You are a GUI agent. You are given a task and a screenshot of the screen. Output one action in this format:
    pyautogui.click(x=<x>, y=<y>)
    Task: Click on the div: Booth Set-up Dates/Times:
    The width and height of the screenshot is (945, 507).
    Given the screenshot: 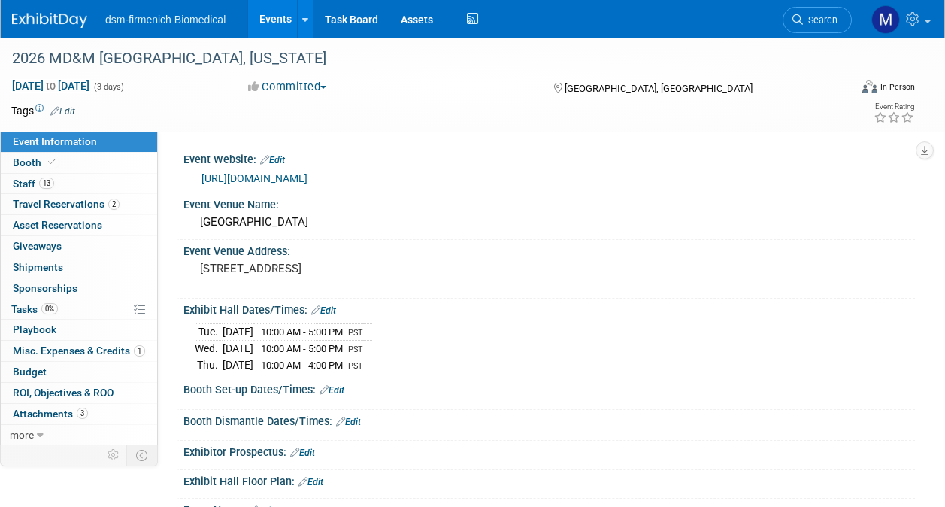 What is the action you would take?
    pyautogui.click(x=549, y=388)
    